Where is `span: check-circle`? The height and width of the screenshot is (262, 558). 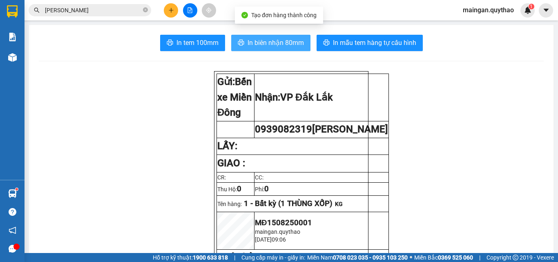
span: check-circle is located at coordinates (245, 15).